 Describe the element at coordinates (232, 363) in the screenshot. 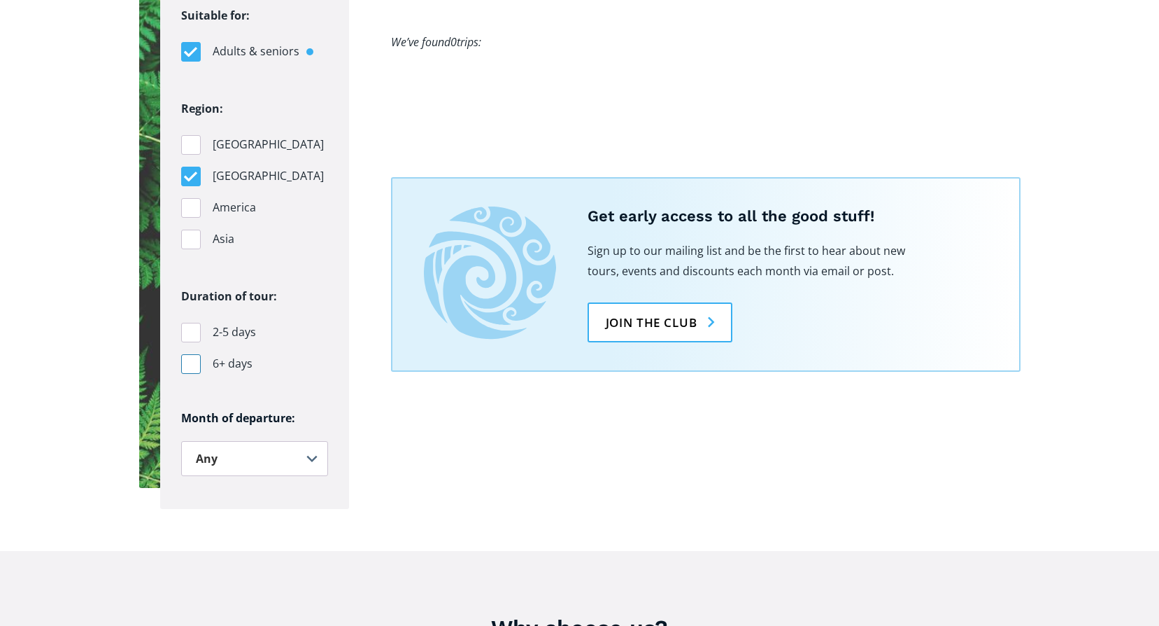

I see `span: 6+ days` at that location.